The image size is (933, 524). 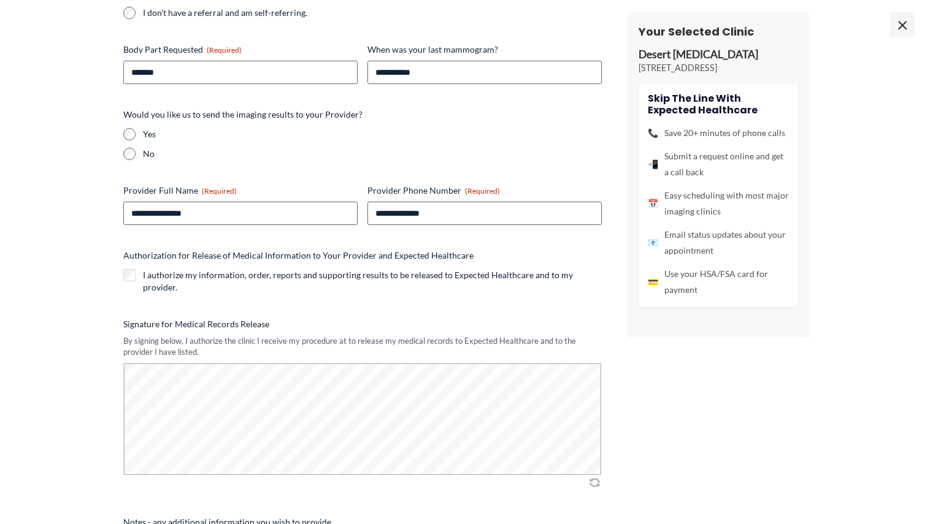 I want to click on label: Provider Phone Number, so click(x=485, y=191).